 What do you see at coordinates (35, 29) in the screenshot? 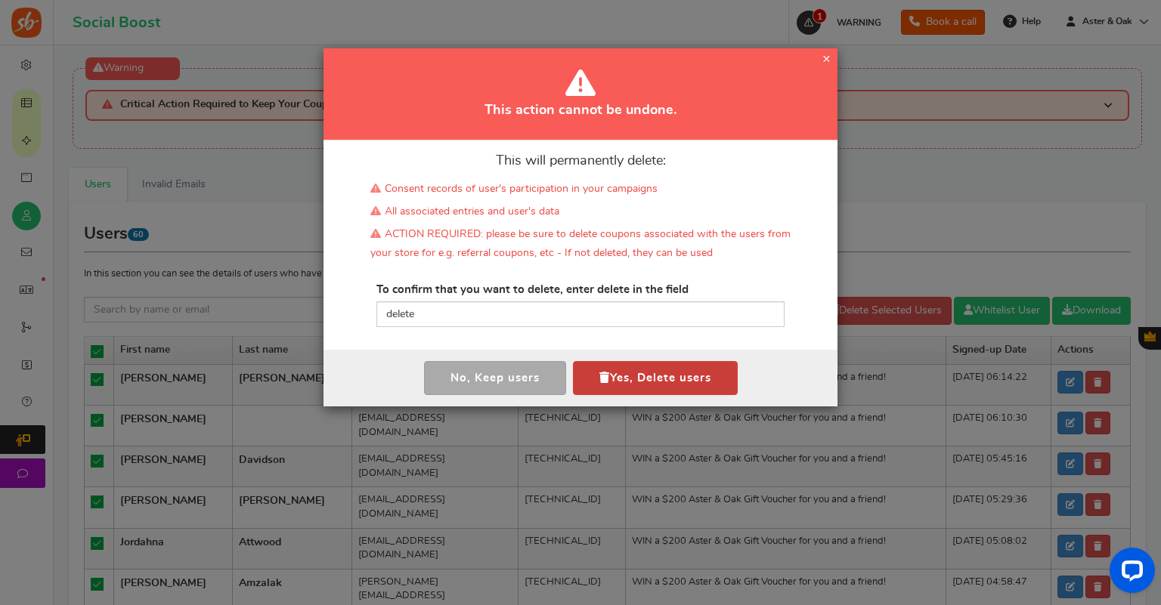
I see `button: Open LiveChat chat widget` at bounding box center [35, 29].